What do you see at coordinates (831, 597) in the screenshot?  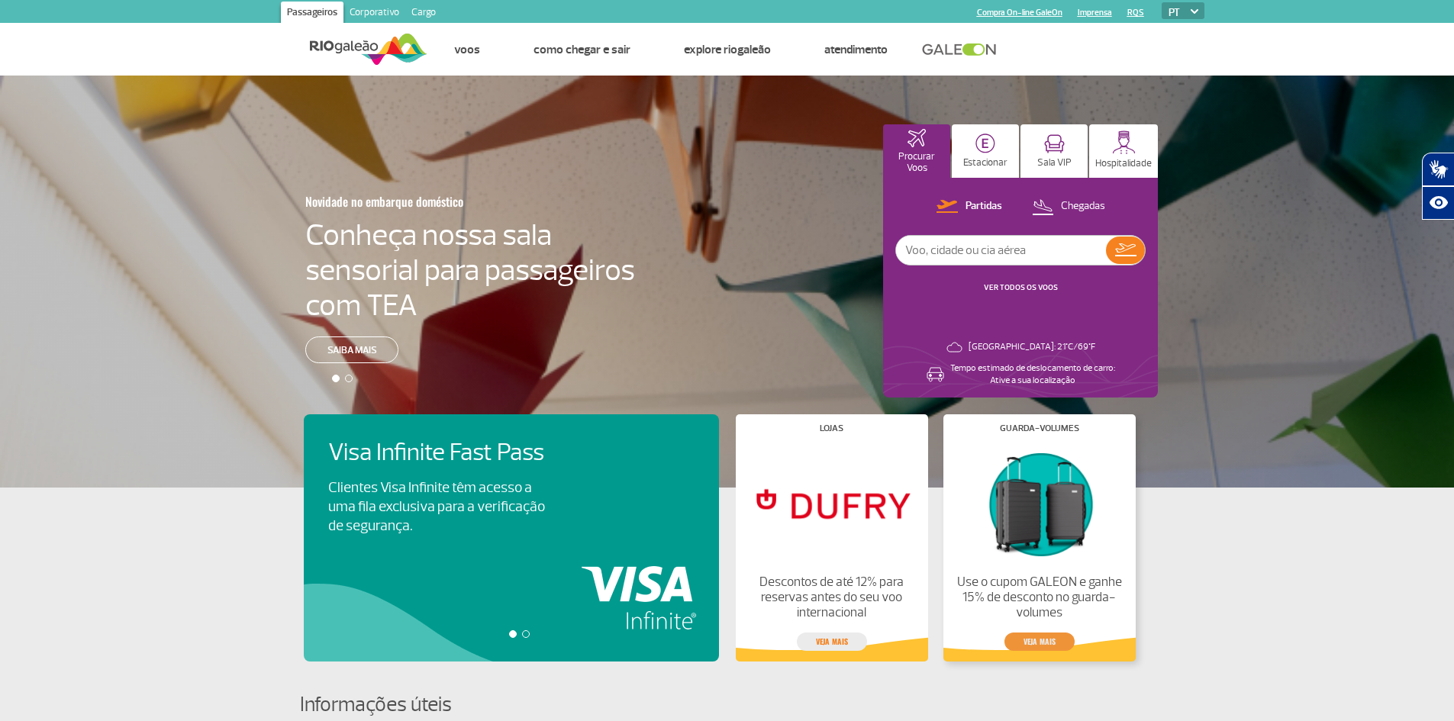 I see `p: Descontos de até 12% para reservas antes do seu voo internacional` at bounding box center [831, 597].